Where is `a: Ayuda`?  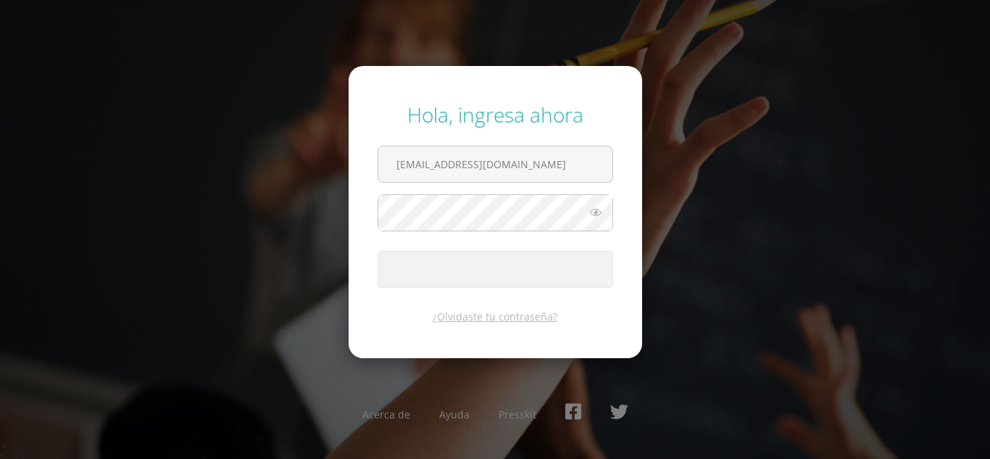 a: Ayuda is located at coordinates (454, 414).